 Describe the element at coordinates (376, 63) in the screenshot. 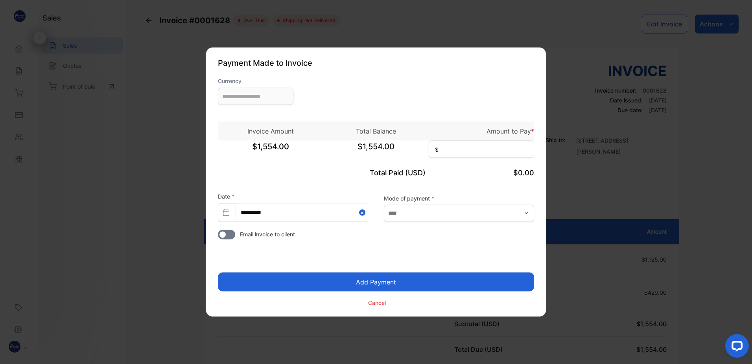

I see `p: Payment Made to Invoice` at that location.